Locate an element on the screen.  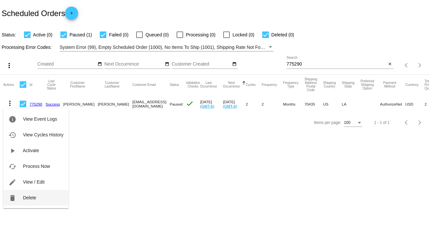
mat-icon: play_arrow is located at coordinates (12, 151).